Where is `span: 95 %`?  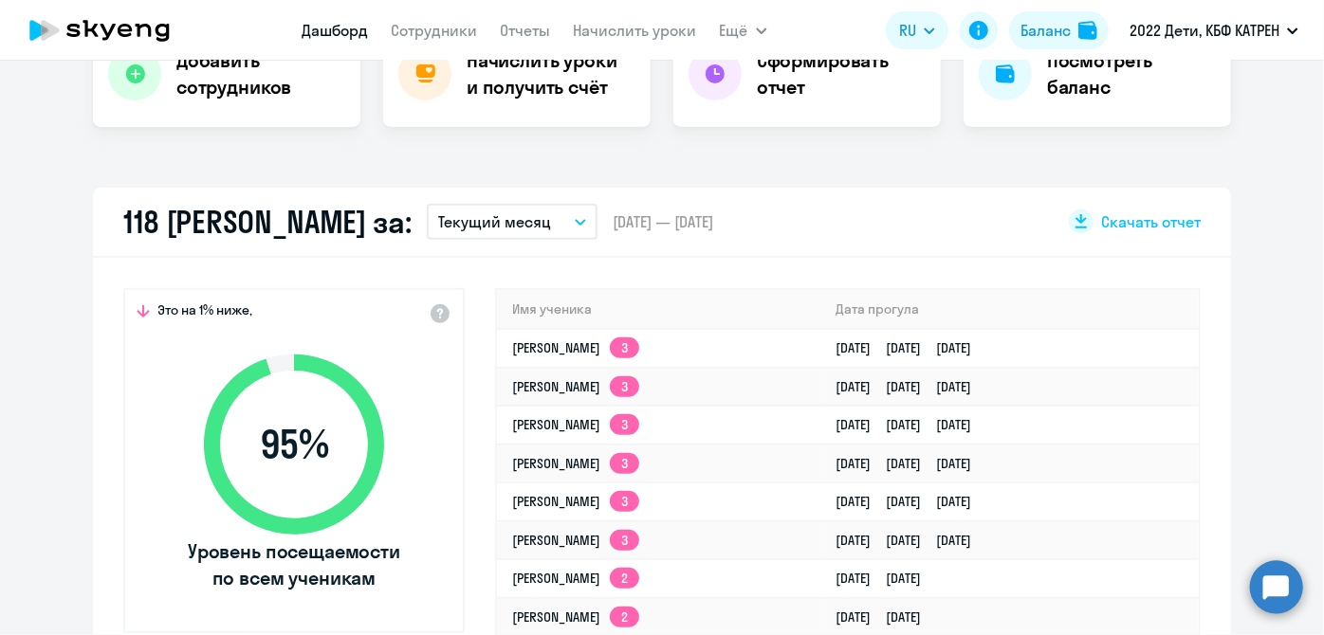
span: 95 % is located at coordinates (294, 445).